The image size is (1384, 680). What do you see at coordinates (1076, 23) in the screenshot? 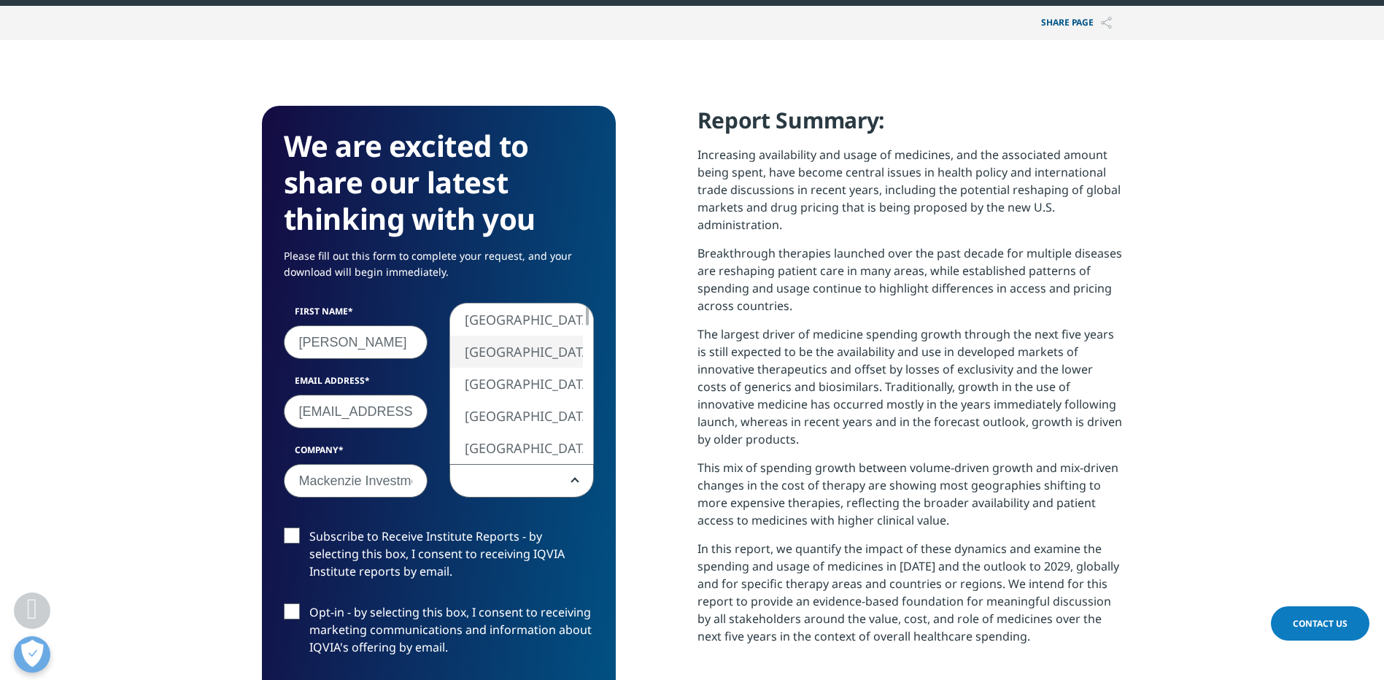
I see `button: Share PAGEShare PAGE` at bounding box center [1076, 23].